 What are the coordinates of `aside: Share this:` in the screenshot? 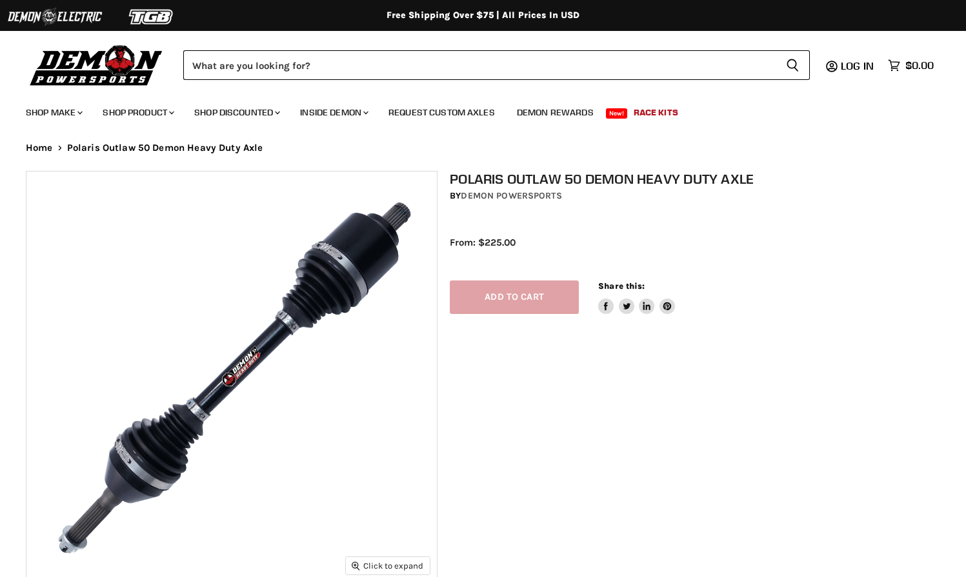 It's located at (636, 297).